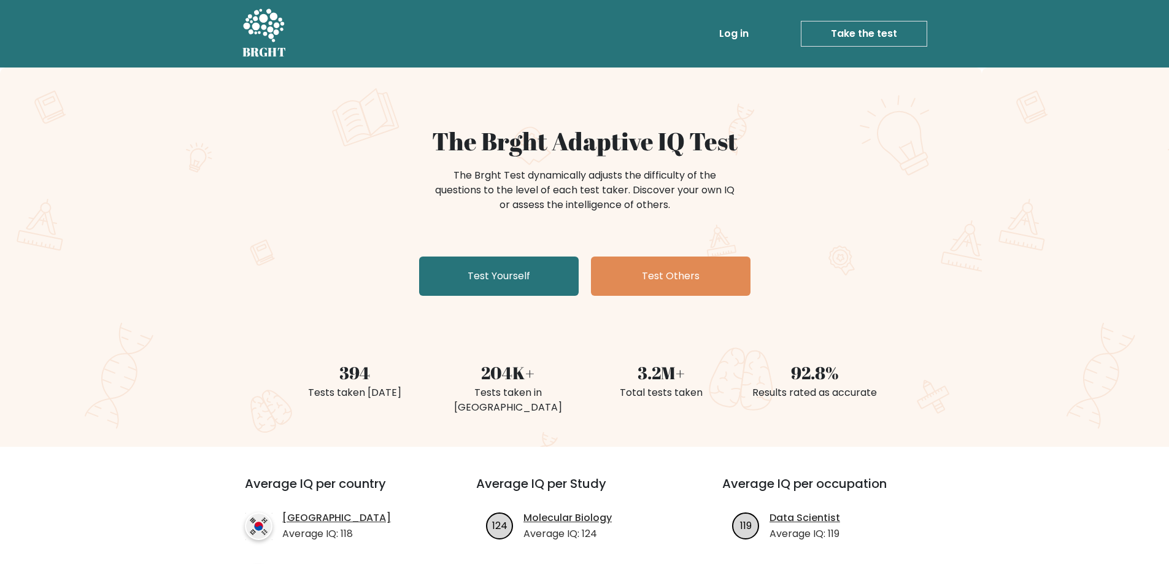  Describe the element at coordinates (355, 373) in the screenshot. I see `div: 394` at that location.